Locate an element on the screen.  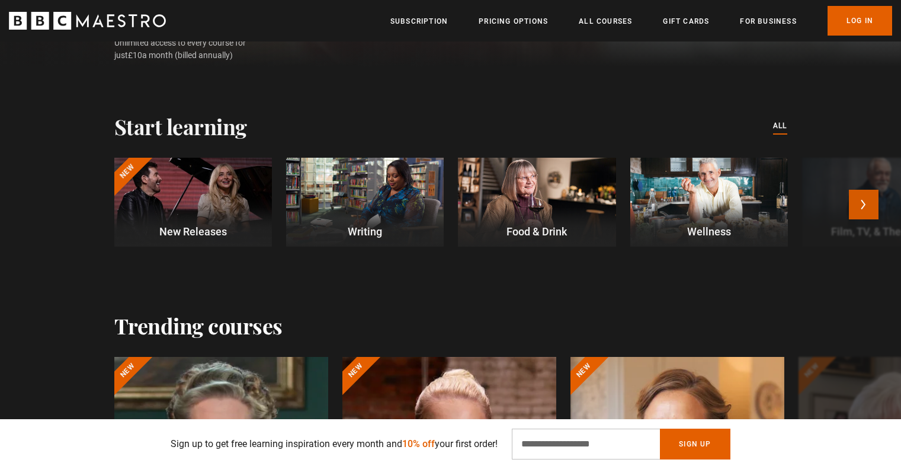
a: Pricing Options is located at coordinates (513, 21).